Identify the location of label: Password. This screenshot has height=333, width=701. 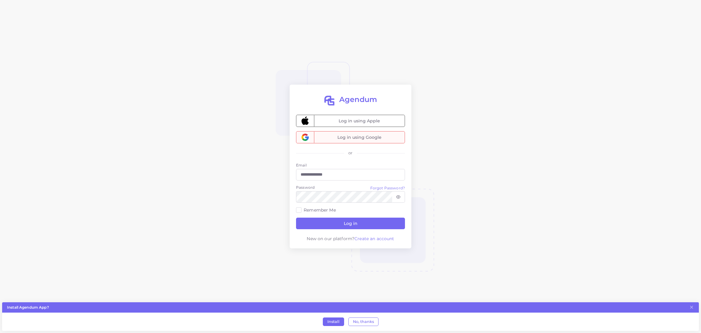
(305, 187).